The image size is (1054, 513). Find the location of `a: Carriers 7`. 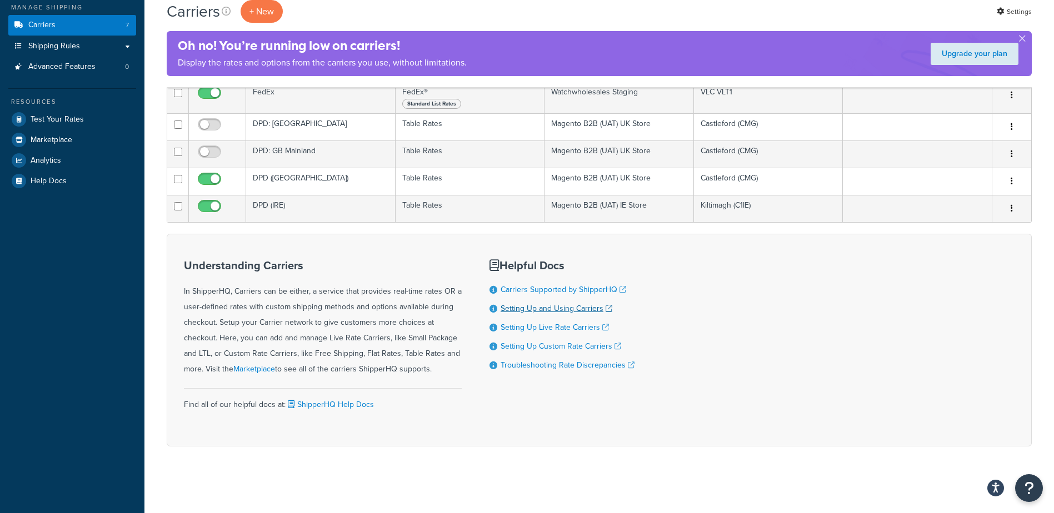

a: Carriers 7 is located at coordinates (72, 25).